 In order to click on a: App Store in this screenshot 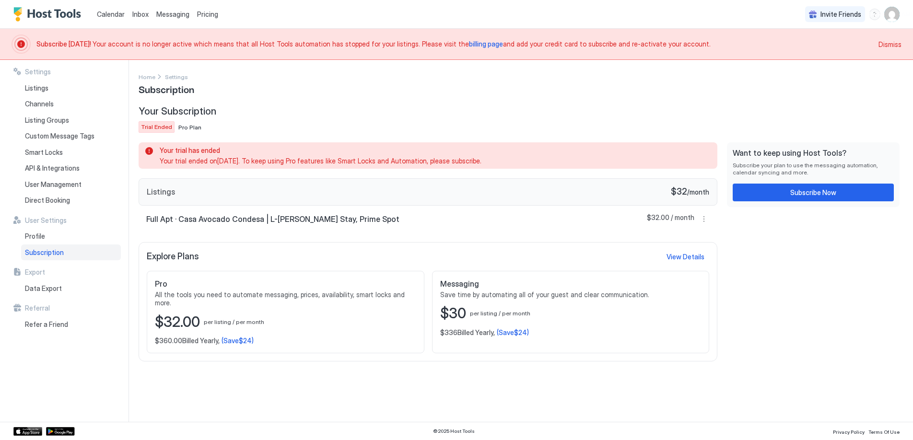, I will do `click(28, 432)`.